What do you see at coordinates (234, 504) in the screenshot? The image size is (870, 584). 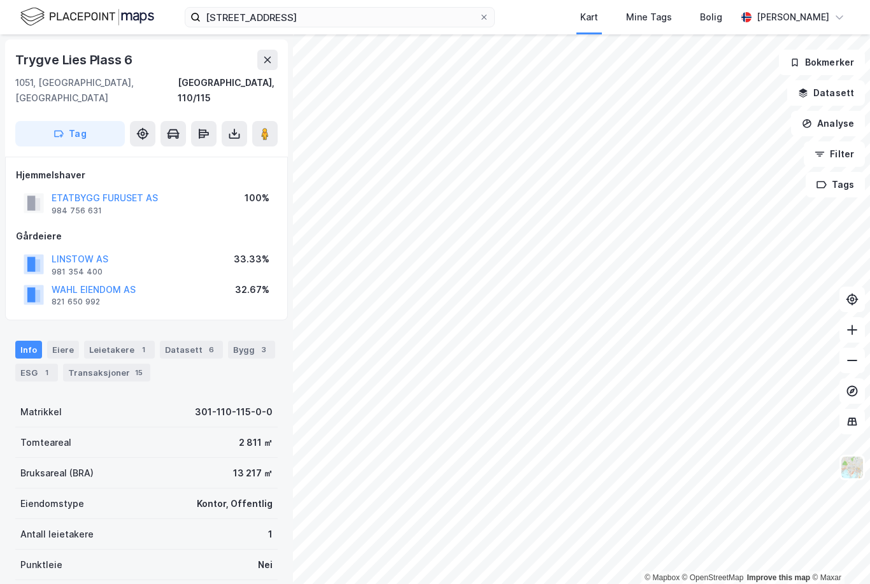 I see `div: Kontor, Offentlig` at bounding box center [234, 504].